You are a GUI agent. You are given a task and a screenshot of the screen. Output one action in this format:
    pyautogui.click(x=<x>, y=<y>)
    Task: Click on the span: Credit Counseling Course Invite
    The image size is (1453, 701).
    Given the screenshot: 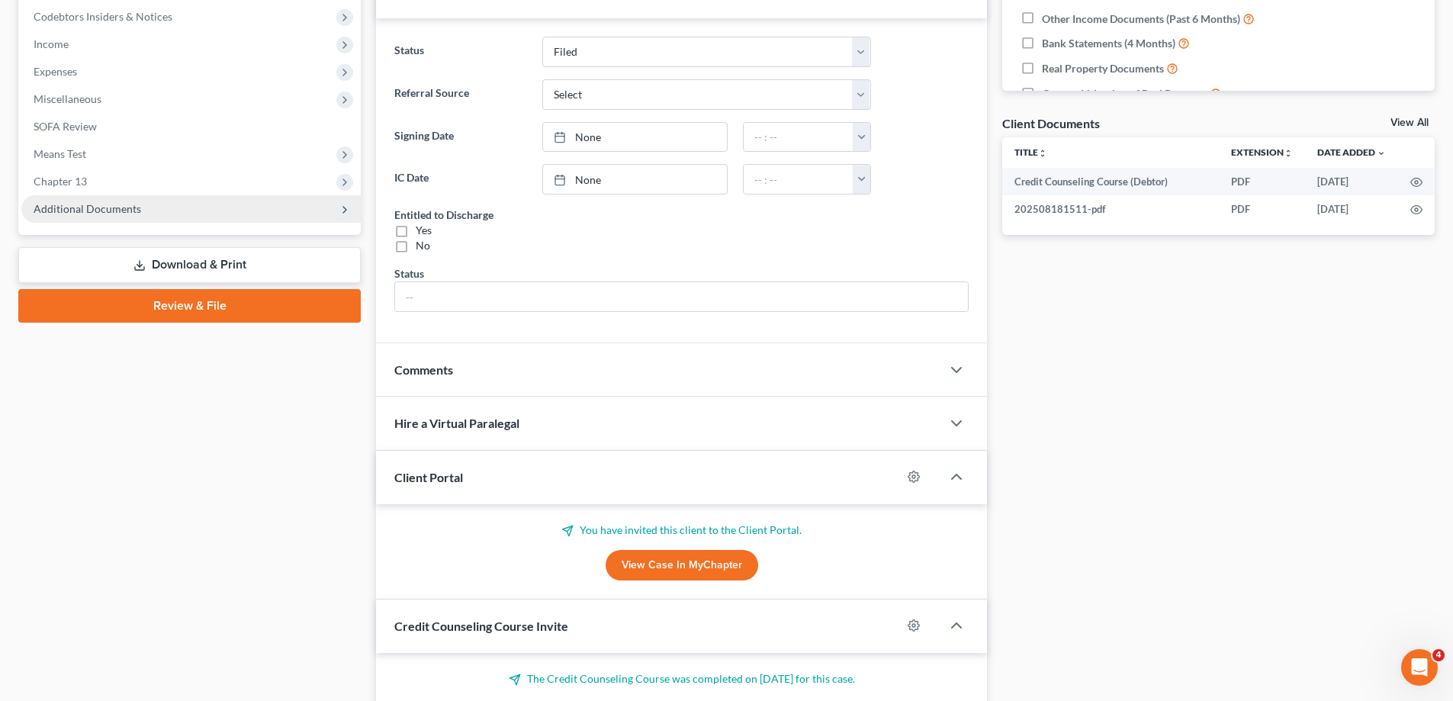 What is the action you would take?
    pyautogui.click(x=481, y=626)
    